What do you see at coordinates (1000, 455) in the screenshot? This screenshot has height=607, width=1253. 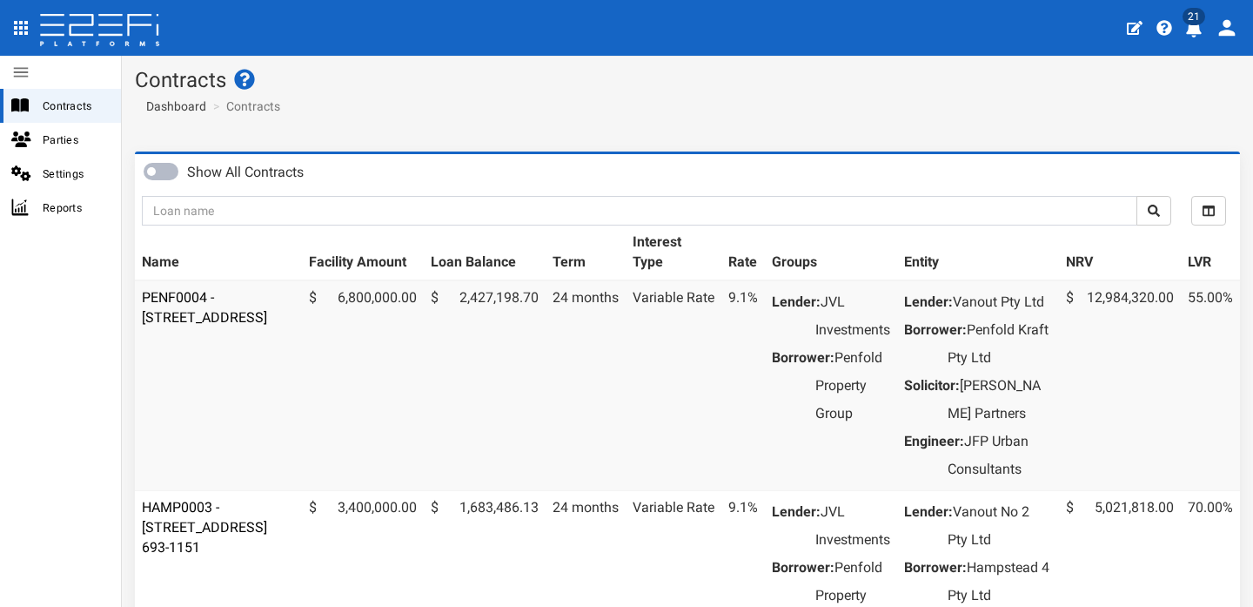 I see `dd: JFP Urban Consultants` at bounding box center [1000, 455].